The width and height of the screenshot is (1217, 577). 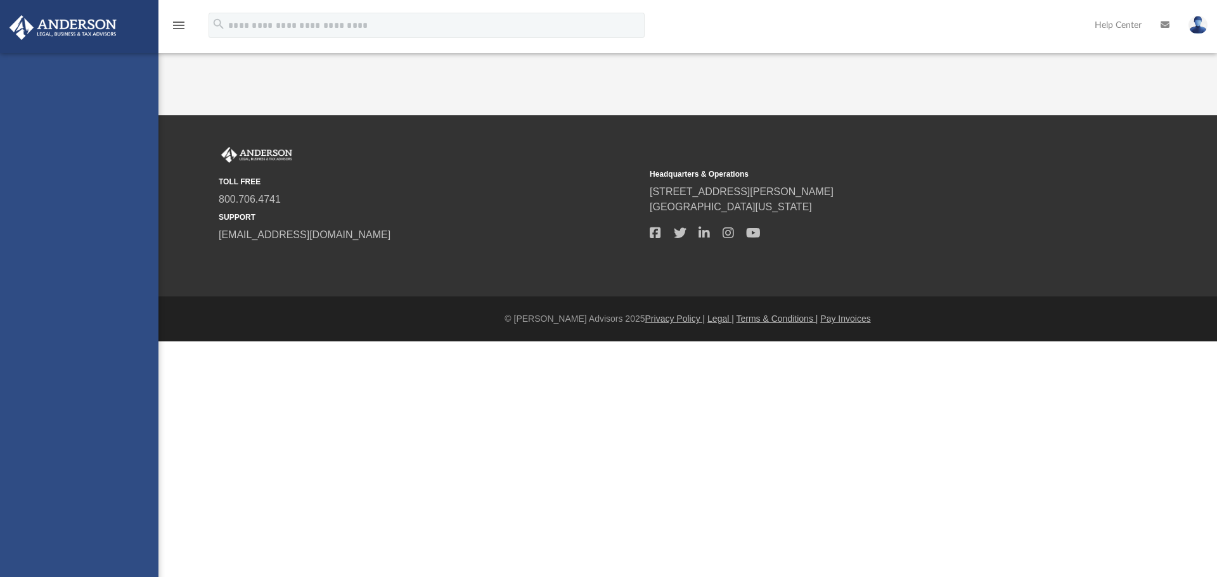 I want to click on small: SUPPORT, so click(x=430, y=217).